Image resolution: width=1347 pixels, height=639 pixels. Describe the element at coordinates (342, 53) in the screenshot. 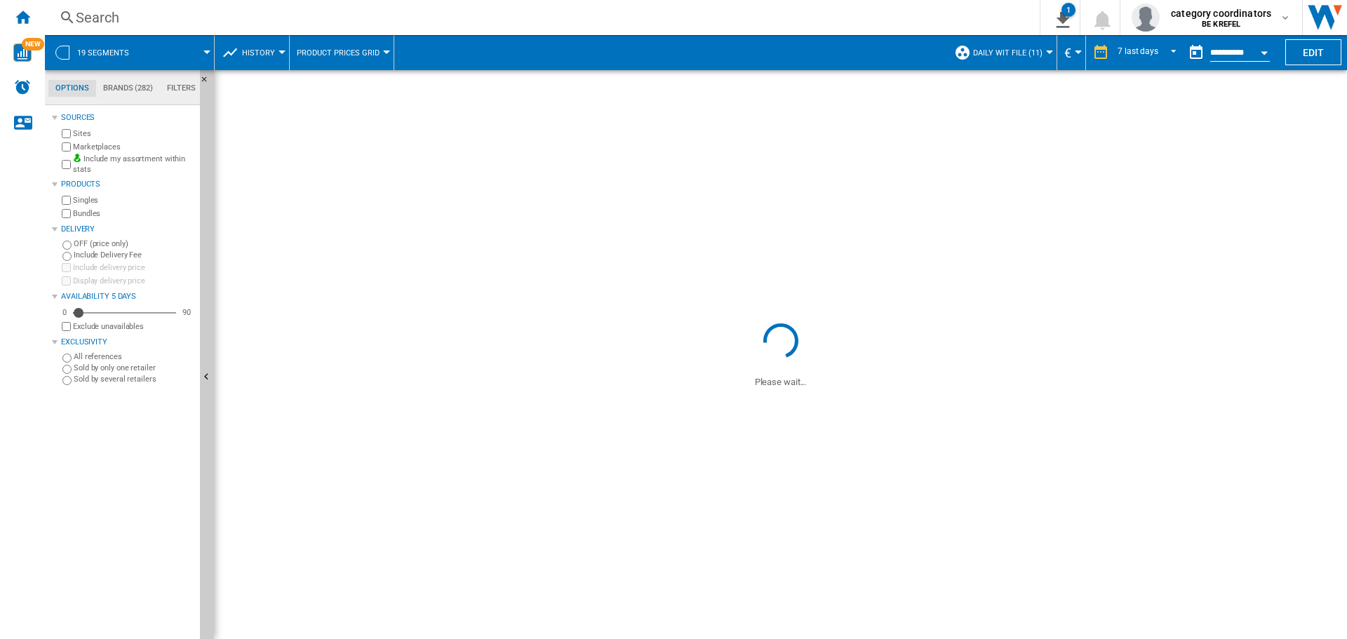

I see `div: Product prices grid` at that location.